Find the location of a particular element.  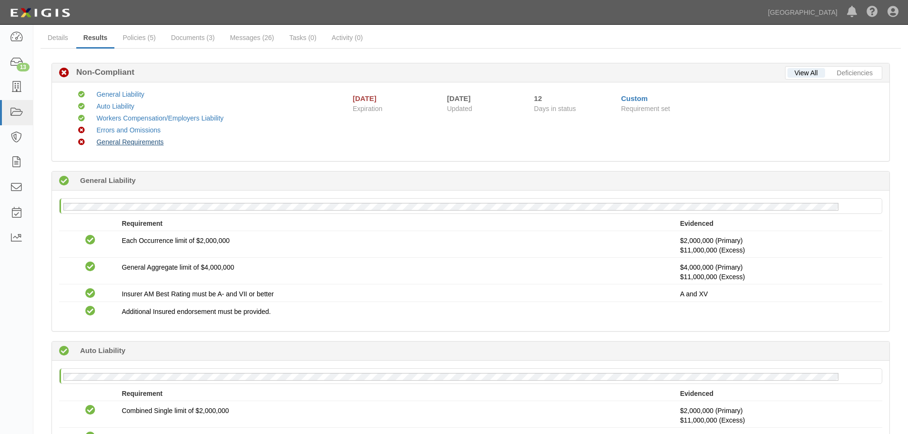

a: Policies (5) is located at coordinates (139, 38).